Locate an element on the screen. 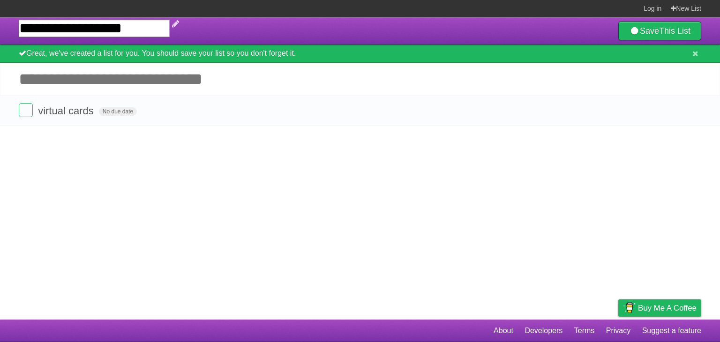  span: No due date is located at coordinates (118, 112).